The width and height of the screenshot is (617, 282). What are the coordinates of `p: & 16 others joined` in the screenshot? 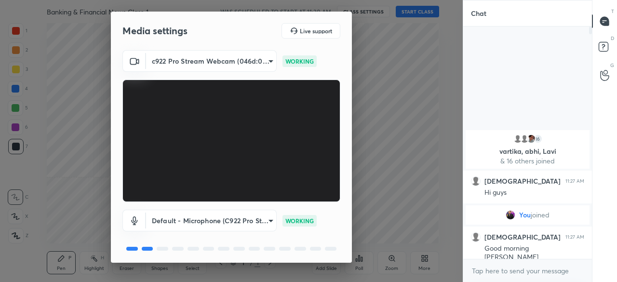 It's located at (528, 161).